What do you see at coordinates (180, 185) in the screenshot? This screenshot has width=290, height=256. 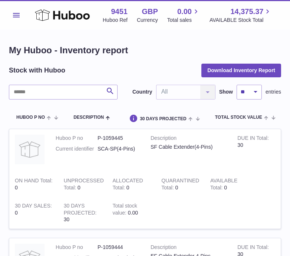 I see `strong: QUARANTINED Total` at bounding box center [180, 185].